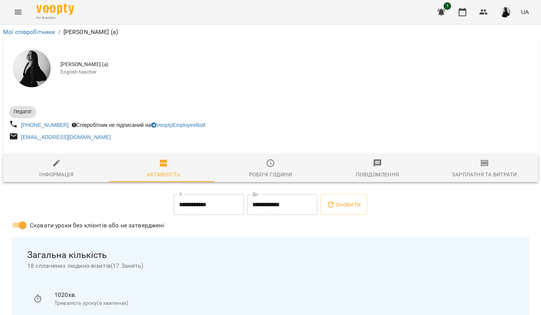  I want to click on img: Voopty Logo, so click(55, 9).